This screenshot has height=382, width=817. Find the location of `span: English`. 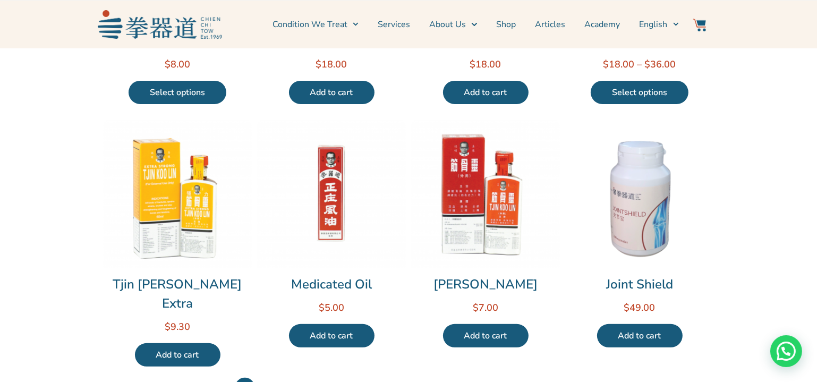

span: English is located at coordinates (653, 24).